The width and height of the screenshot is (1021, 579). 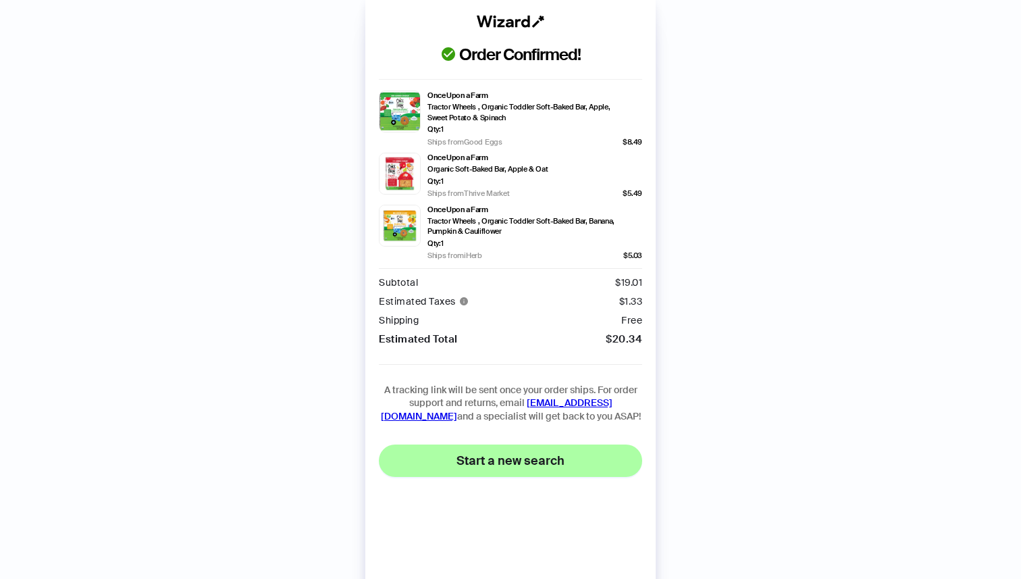 I want to click on span: Order Confirmed!, so click(x=511, y=55).